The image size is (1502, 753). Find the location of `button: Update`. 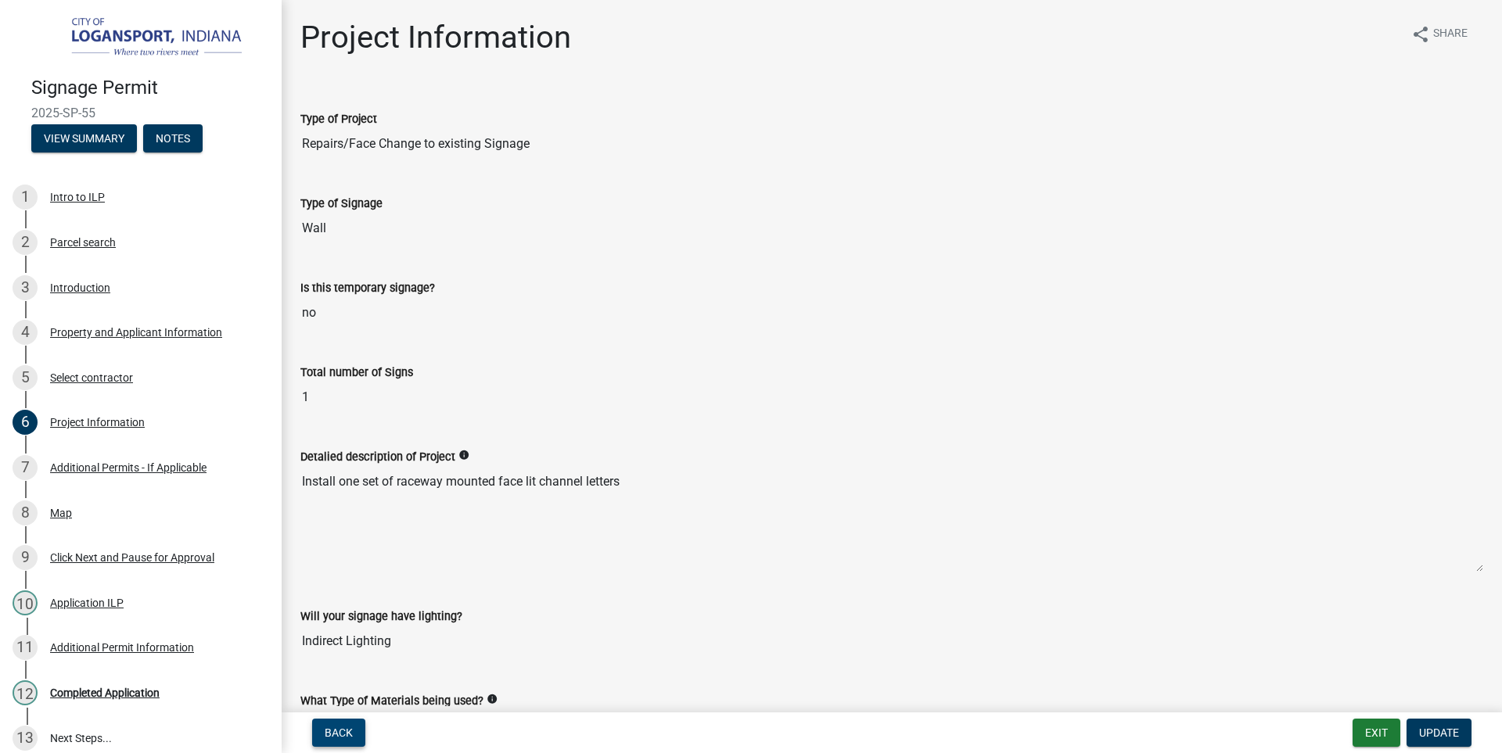

button: Update is located at coordinates (1439, 733).